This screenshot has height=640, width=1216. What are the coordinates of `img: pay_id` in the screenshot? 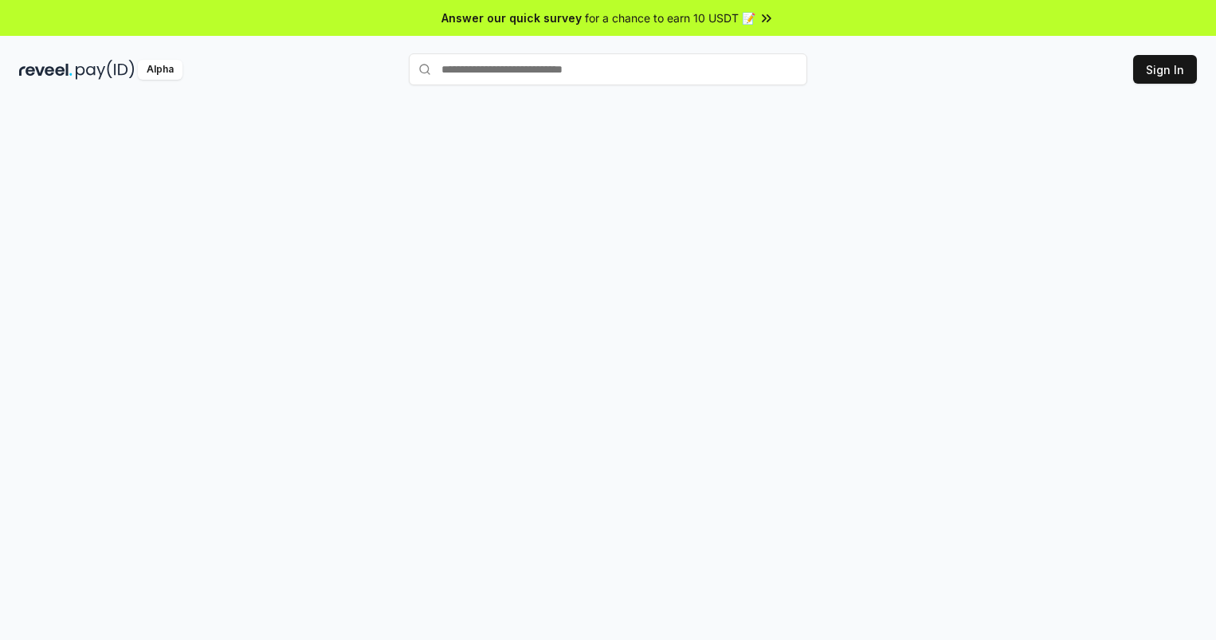 It's located at (105, 69).